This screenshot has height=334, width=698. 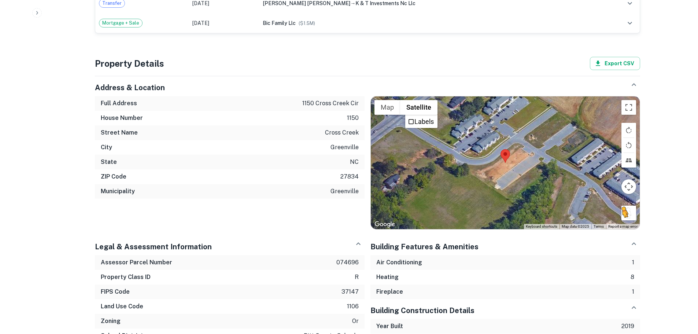 What do you see at coordinates (109, 162) in the screenshot?
I see `h6: State` at bounding box center [109, 162].